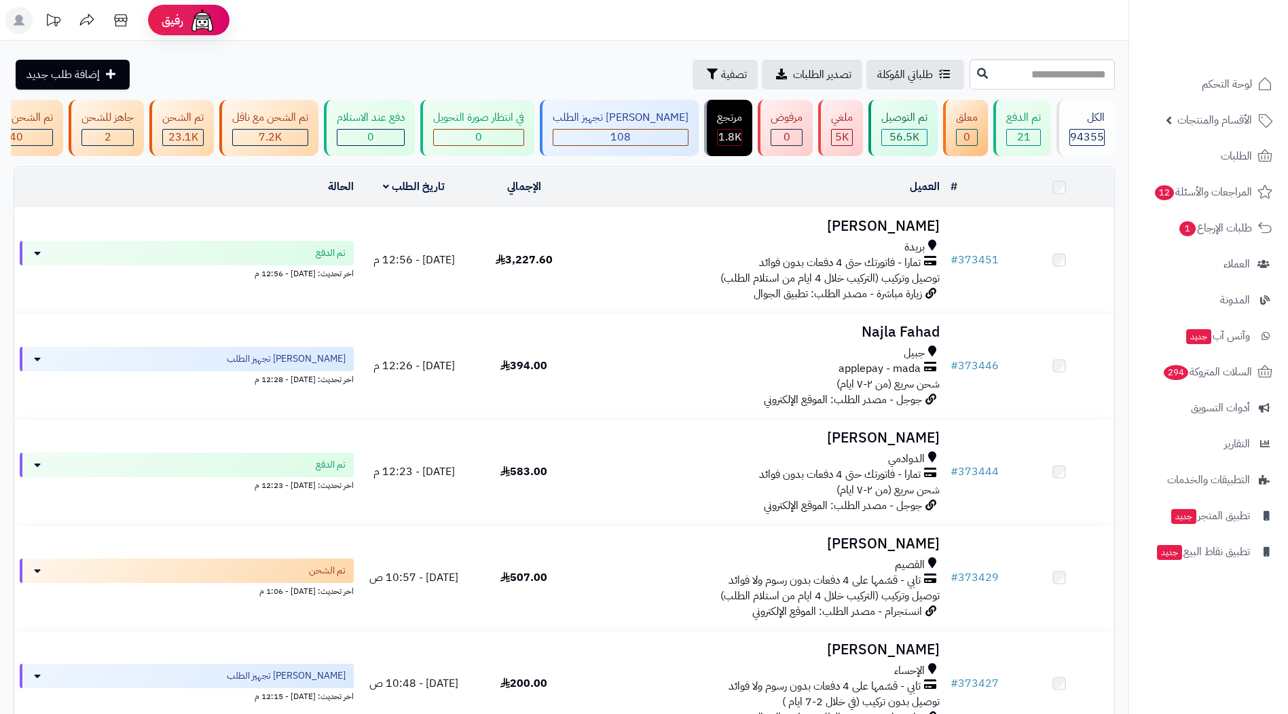  I want to click on div: معلق, so click(967, 117).